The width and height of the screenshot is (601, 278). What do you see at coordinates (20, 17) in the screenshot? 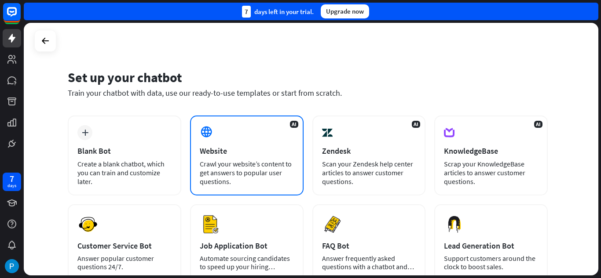
I see `button: Open LiveChat chat widget` at bounding box center [20, 17].